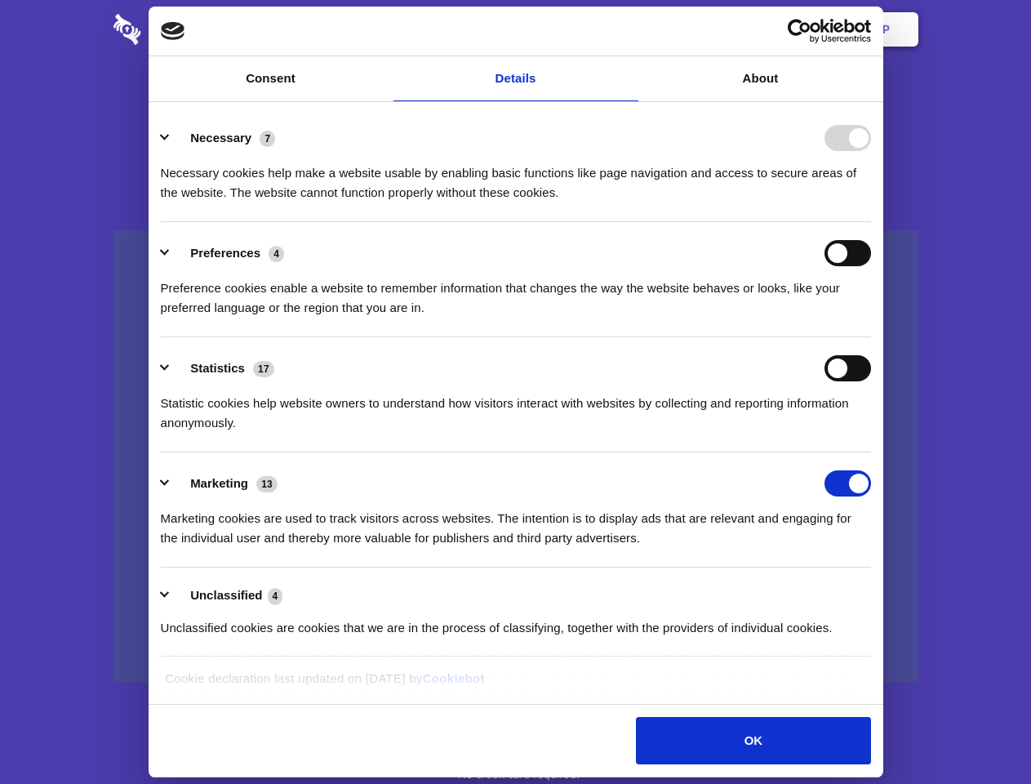 This screenshot has height=784, width=1031. What do you see at coordinates (228, 253) in the screenshot?
I see `button: Preferences (4)` at bounding box center [228, 253].